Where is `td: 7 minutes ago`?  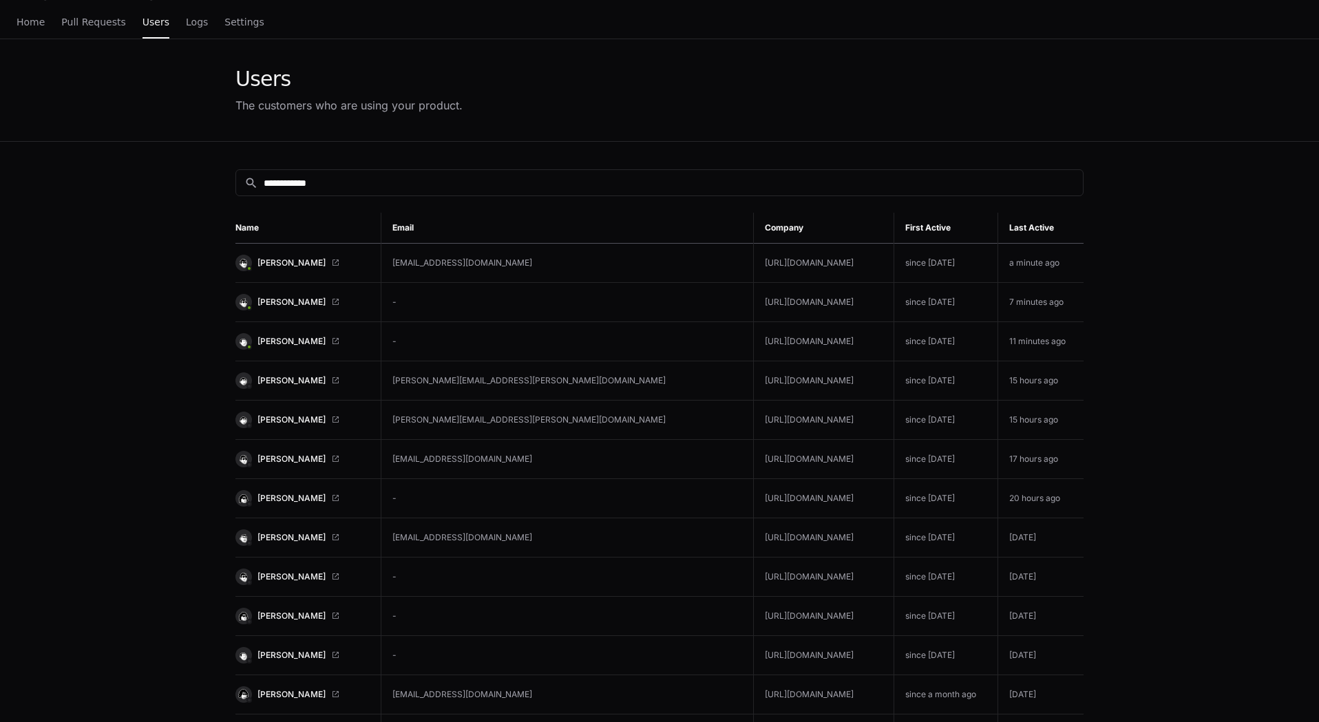
td: 7 minutes ago is located at coordinates (1041, 302).